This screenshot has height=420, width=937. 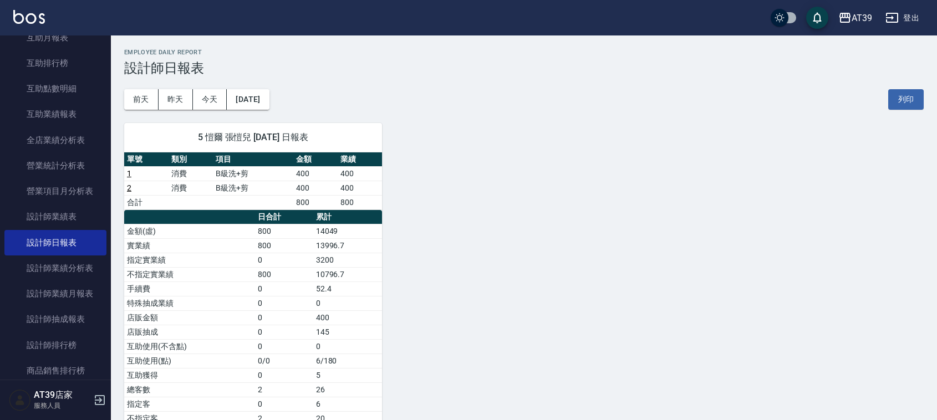 I want to click on td: 互助使用(點), so click(x=190, y=361).